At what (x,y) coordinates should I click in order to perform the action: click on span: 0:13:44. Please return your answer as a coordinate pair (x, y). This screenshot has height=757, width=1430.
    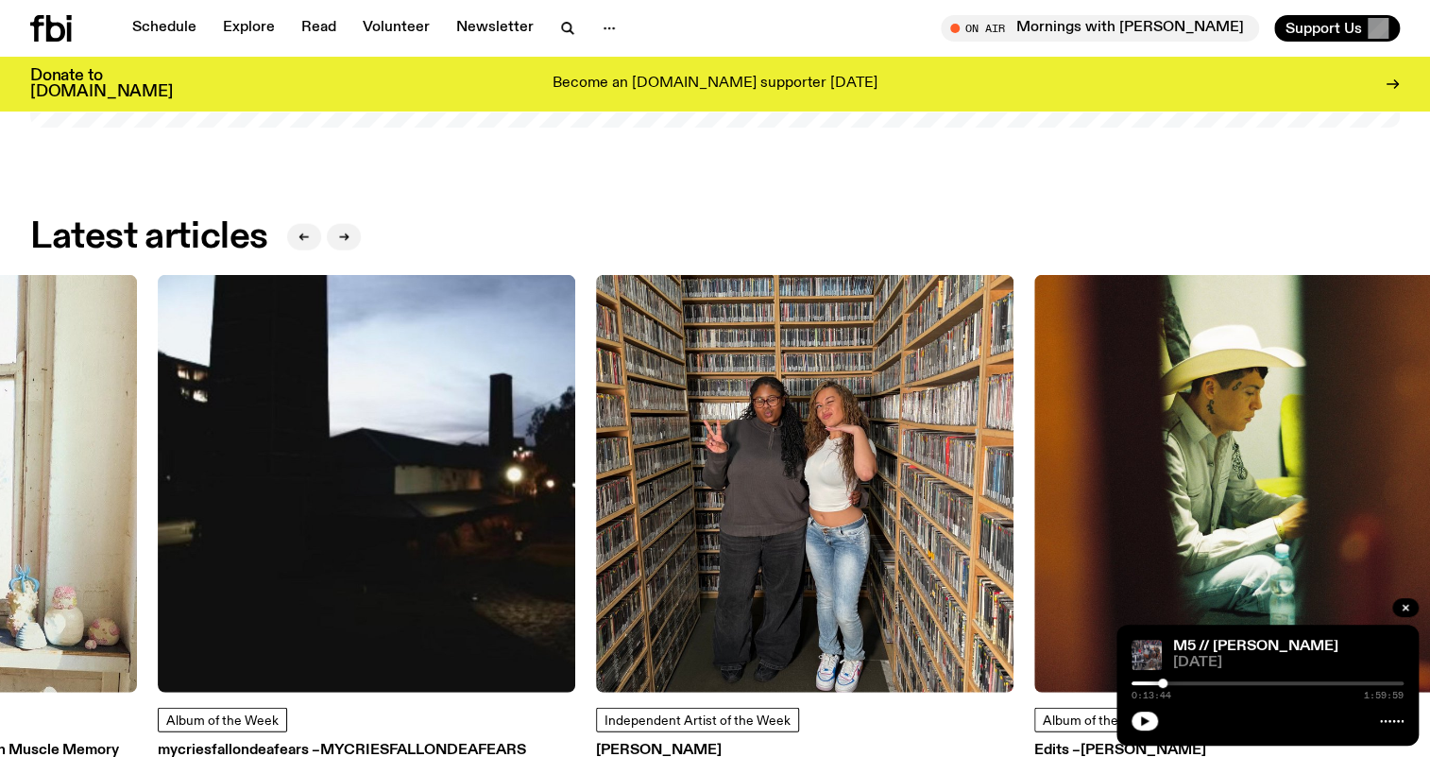
    Looking at the image, I should click on (1152, 695).